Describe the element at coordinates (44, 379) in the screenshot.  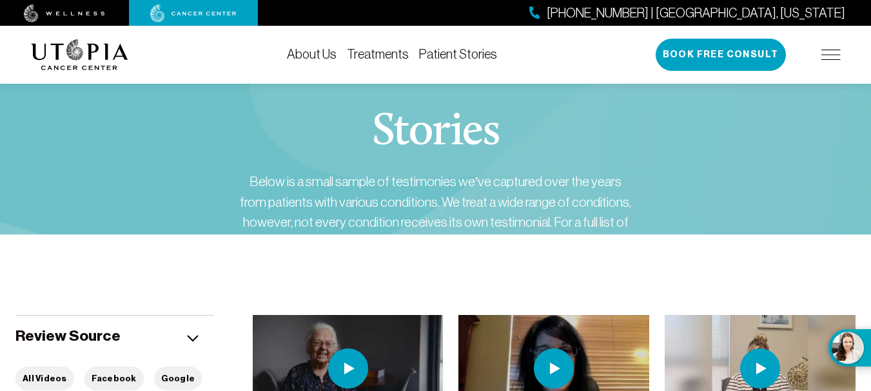
I see `button: All Videos` at that location.